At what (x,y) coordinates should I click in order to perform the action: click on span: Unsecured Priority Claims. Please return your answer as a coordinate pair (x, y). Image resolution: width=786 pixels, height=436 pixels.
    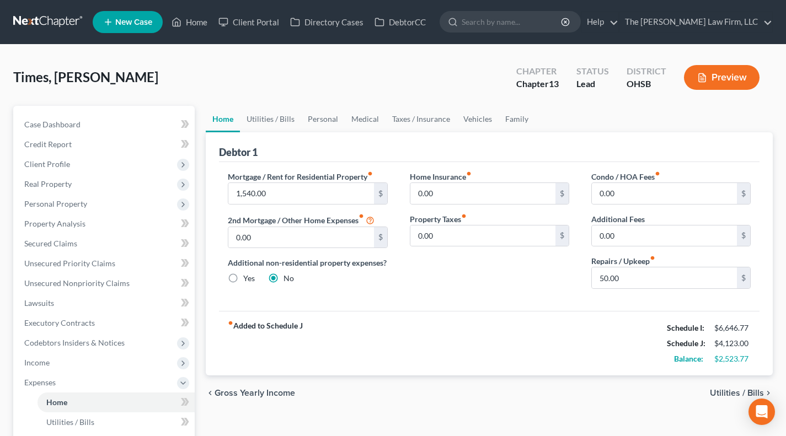
    Looking at the image, I should click on (69, 263).